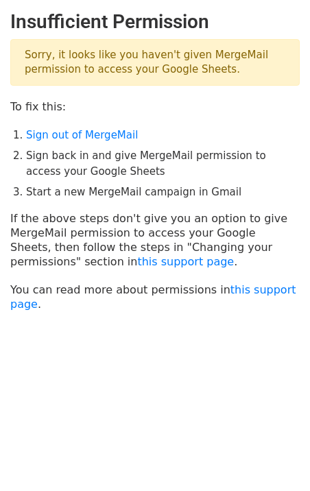 The height and width of the screenshot is (491, 310). What do you see at coordinates (162, 192) in the screenshot?
I see `li: Start a new MergeMail campaign in Gmail` at bounding box center [162, 192].